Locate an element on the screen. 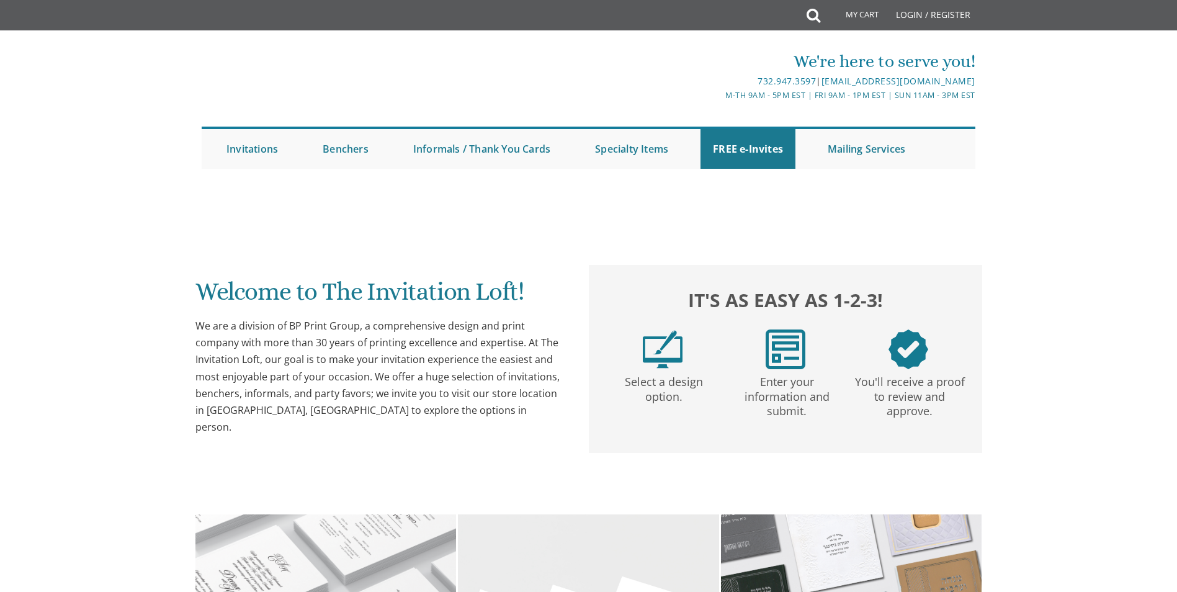 This screenshot has height=592, width=1177. a: Mailing Services is located at coordinates (866, 149).